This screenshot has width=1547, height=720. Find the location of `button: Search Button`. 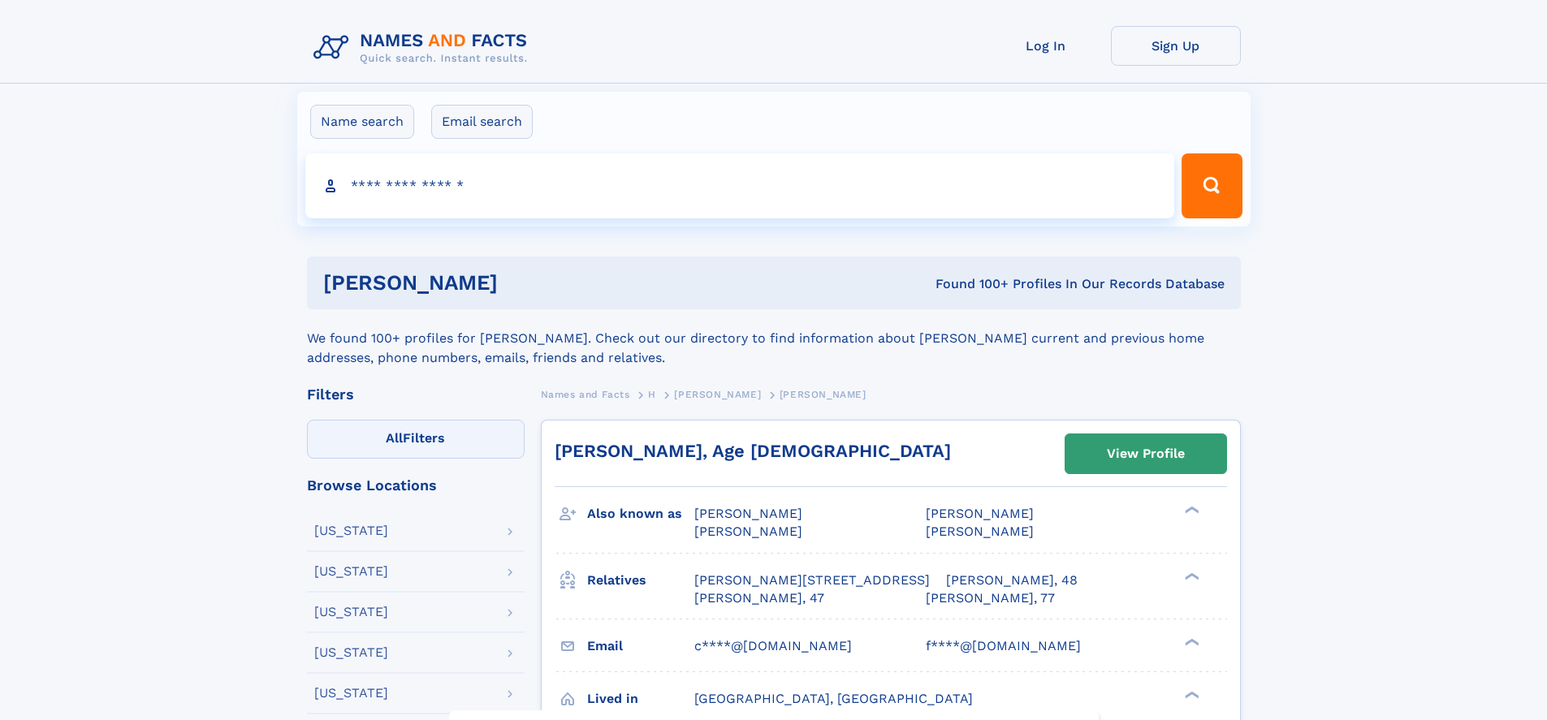

button: Search Button is located at coordinates (1212, 186).